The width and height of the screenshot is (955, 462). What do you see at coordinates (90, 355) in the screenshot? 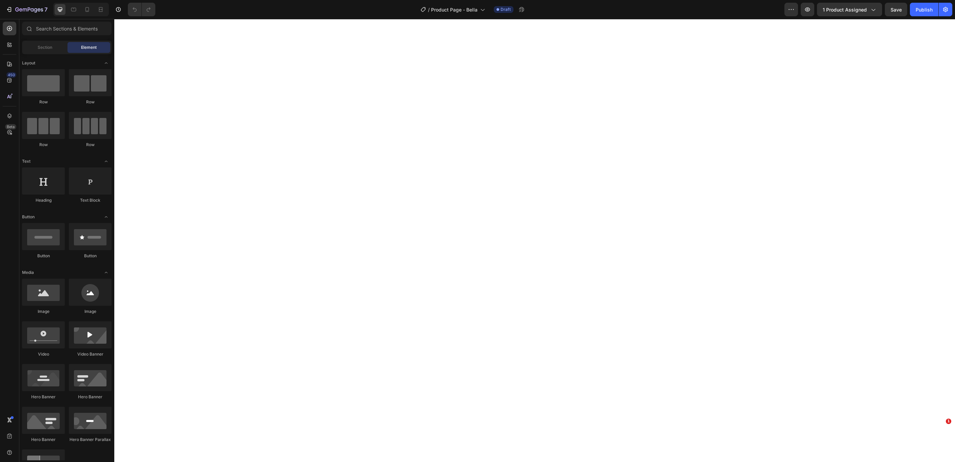
I see `div: Video Banner` at bounding box center [90, 355].